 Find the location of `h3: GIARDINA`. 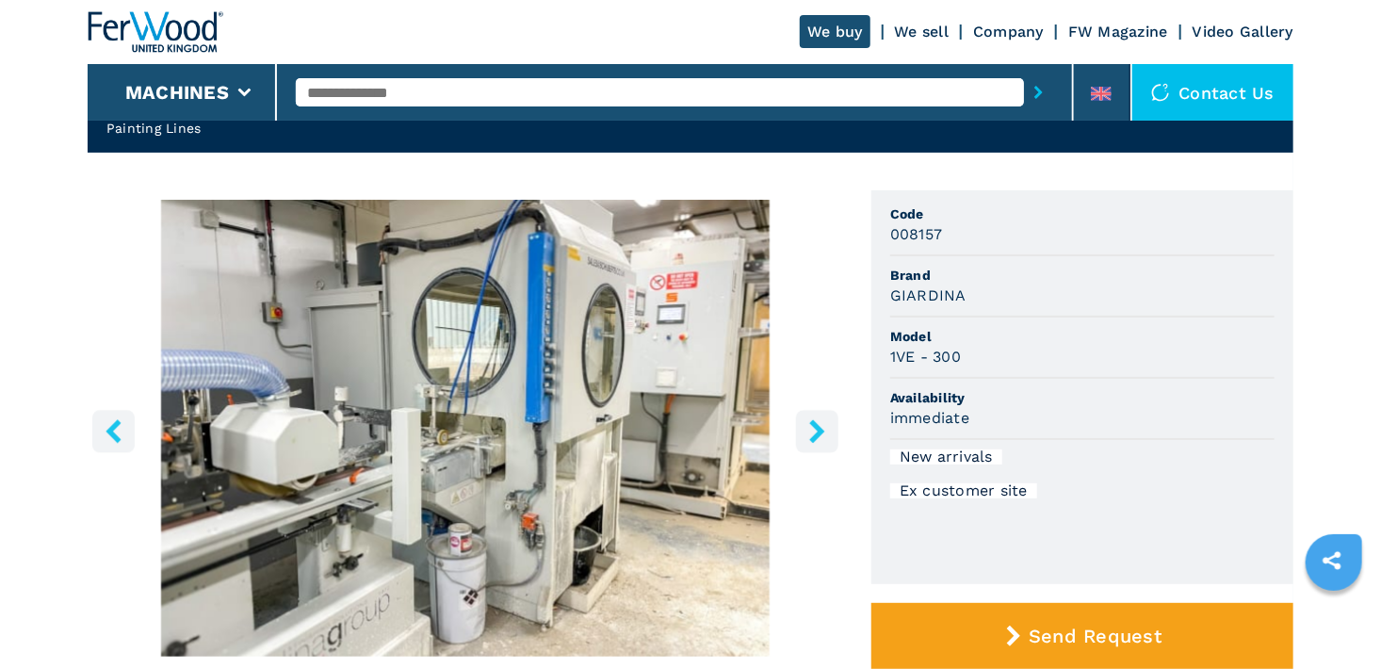

h3: GIARDINA is located at coordinates (928, 295).